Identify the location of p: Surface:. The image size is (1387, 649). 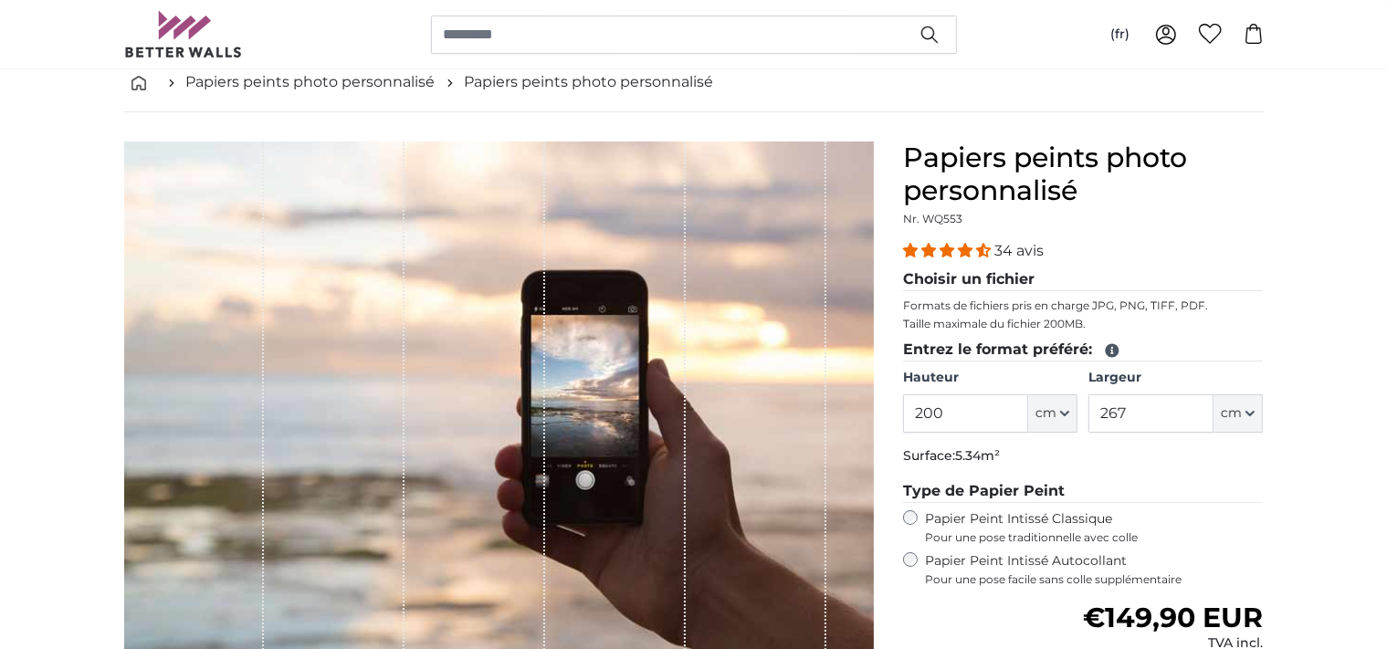
(1083, 457).